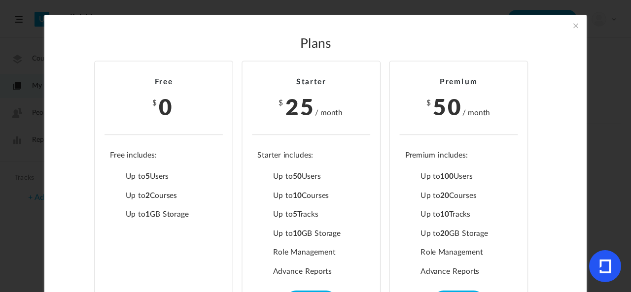 Image resolution: width=631 pixels, height=292 pixels. I want to click on b: 50, so click(297, 177).